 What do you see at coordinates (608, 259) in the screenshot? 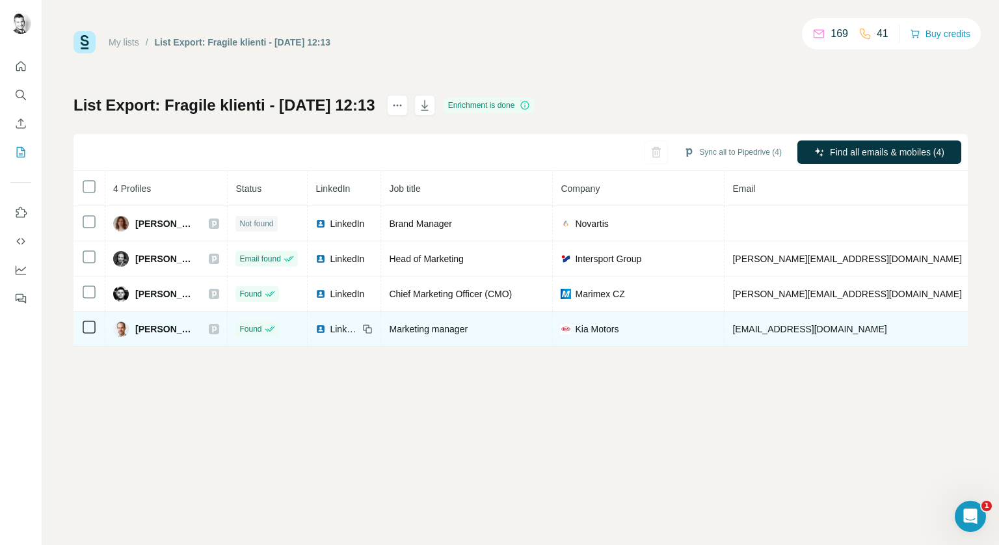
I see `span: Intersport Group` at bounding box center [608, 259].